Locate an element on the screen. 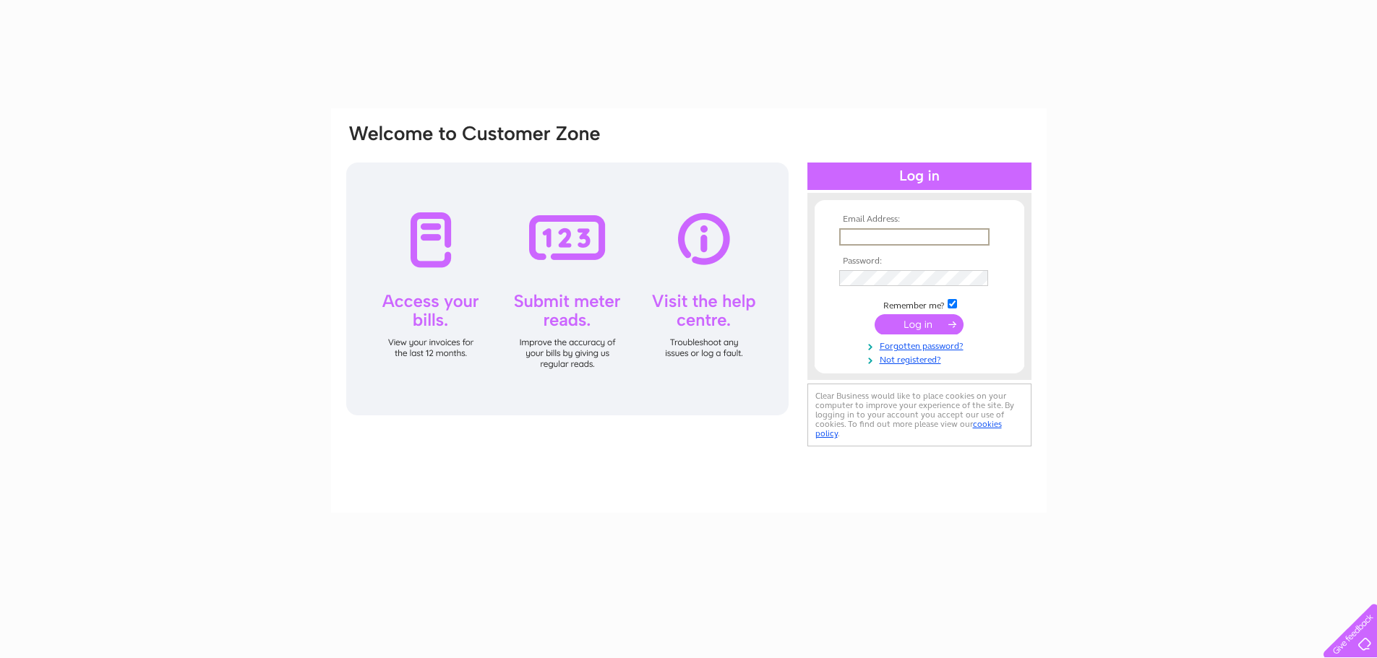 This screenshot has width=1377, height=658. input: Submit is located at coordinates (918, 324).